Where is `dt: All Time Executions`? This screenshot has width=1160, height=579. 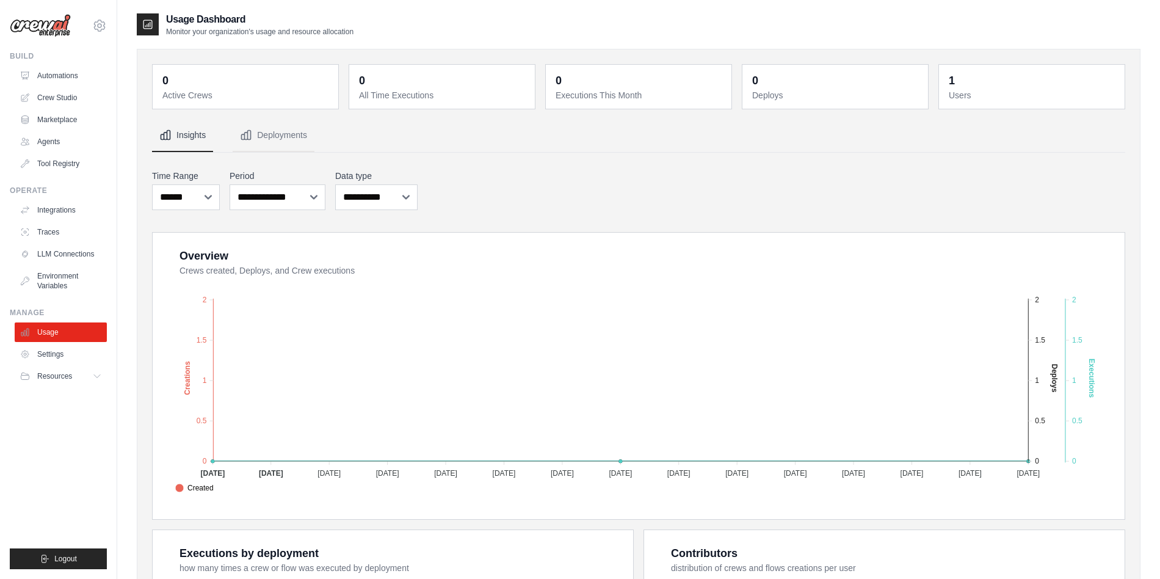 dt: All Time Executions is located at coordinates (443, 95).